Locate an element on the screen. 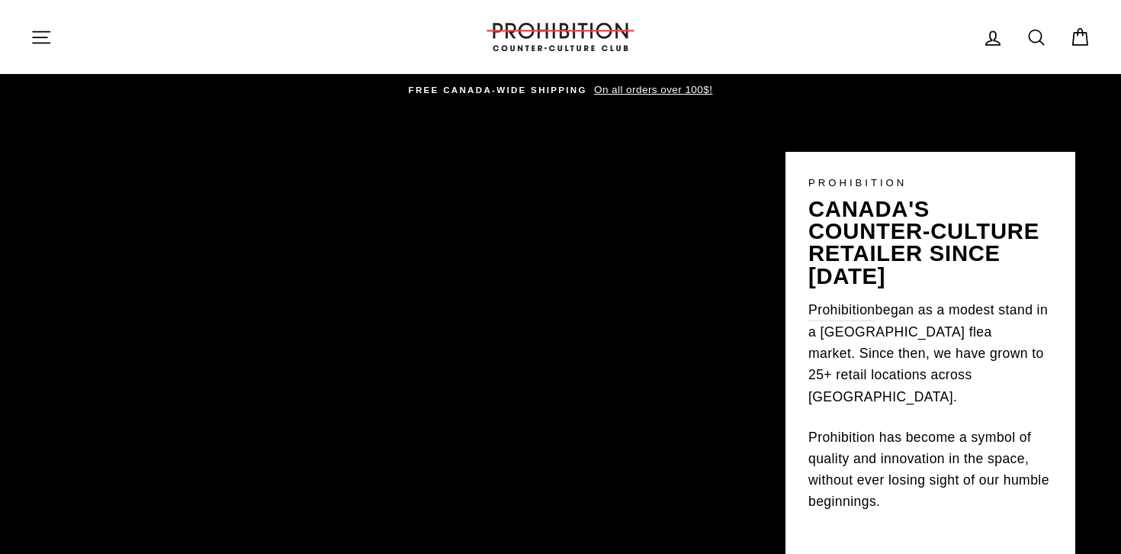  img: PROHIBITION COUNTER-CULTURE CLUB is located at coordinates (560, 37).